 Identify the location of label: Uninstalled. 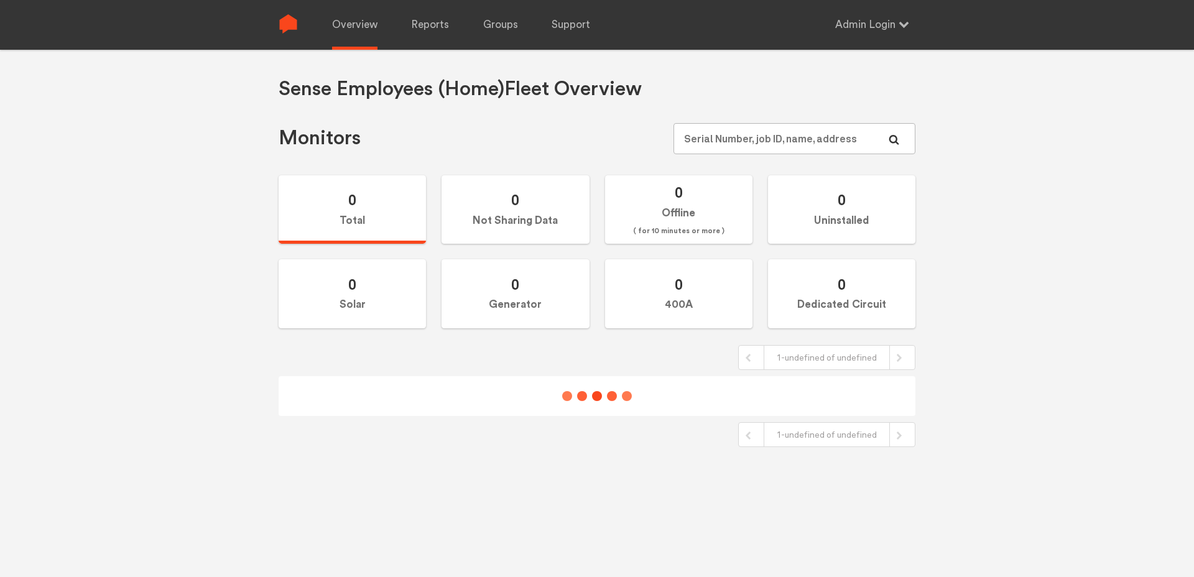
(842, 210).